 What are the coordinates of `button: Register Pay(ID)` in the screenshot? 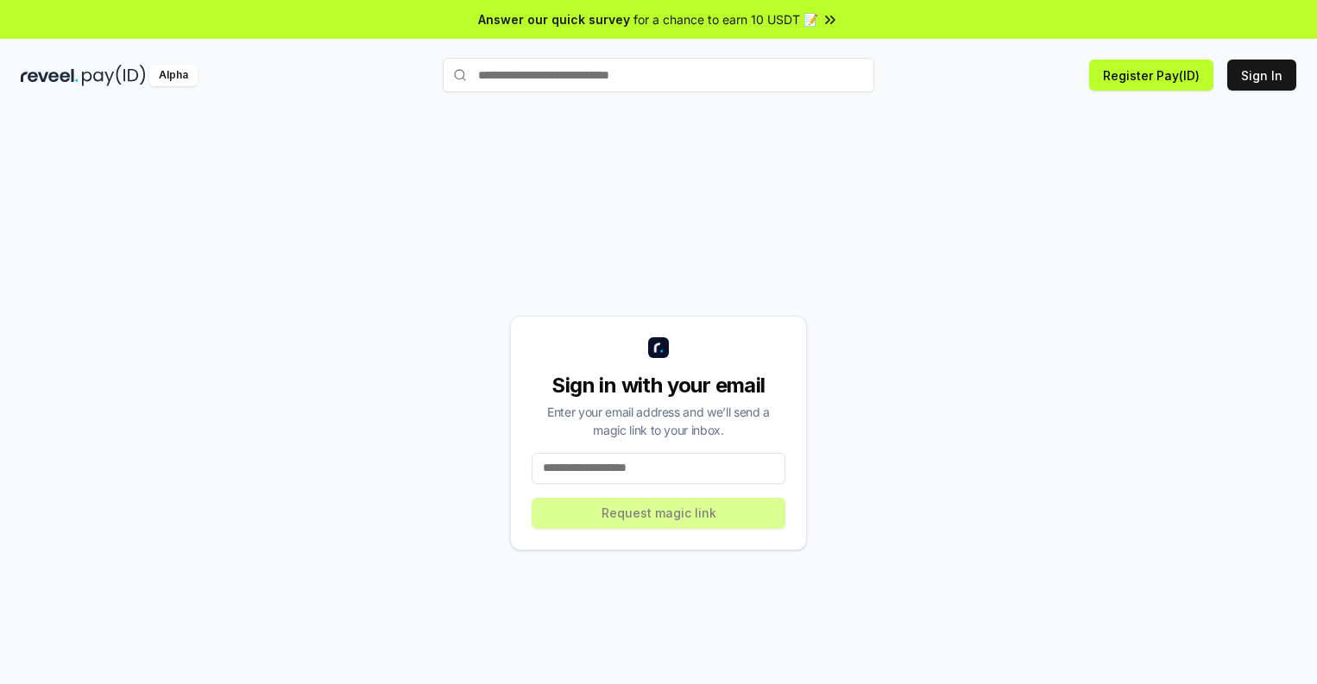 It's located at (1151, 75).